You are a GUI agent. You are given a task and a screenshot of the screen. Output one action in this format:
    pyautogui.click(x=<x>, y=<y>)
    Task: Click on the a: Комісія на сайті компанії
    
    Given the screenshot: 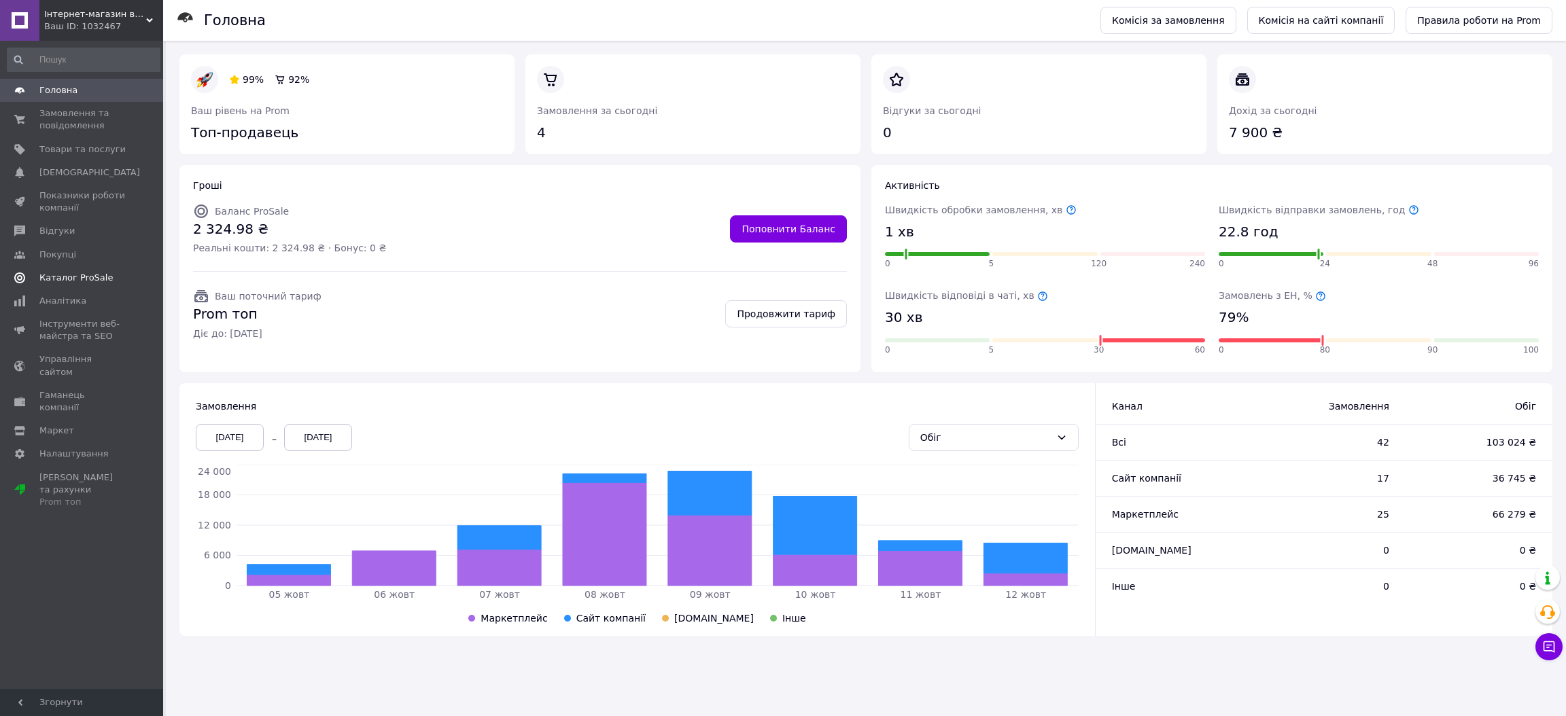 What is the action you would take?
    pyautogui.click(x=1321, y=20)
    